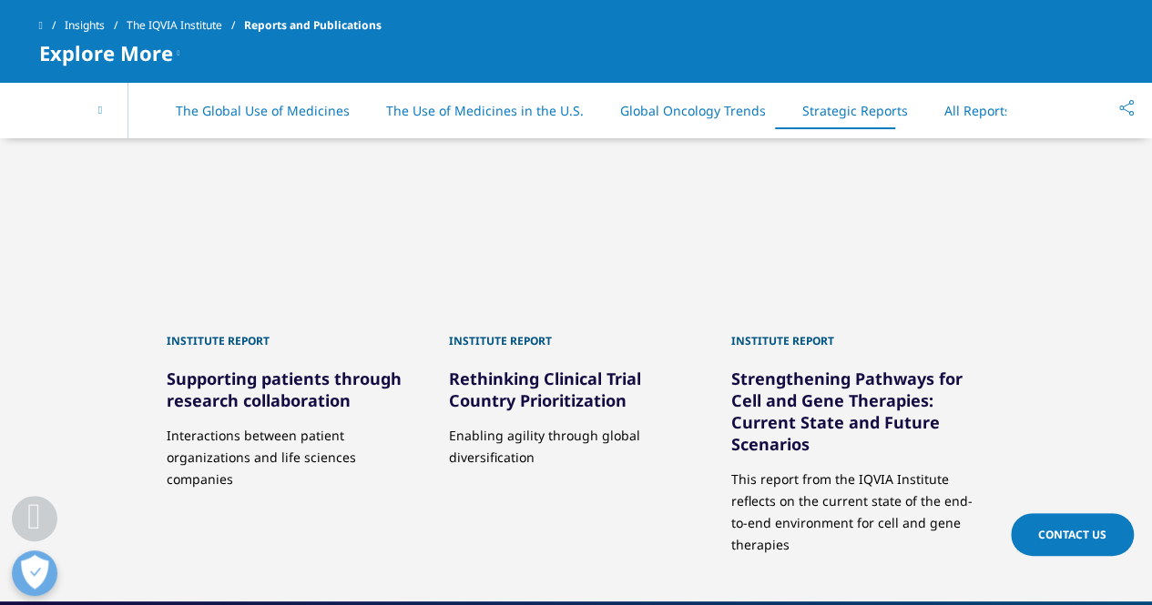  Describe the element at coordinates (977, 110) in the screenshot. I see `a: All Reports` at that location.